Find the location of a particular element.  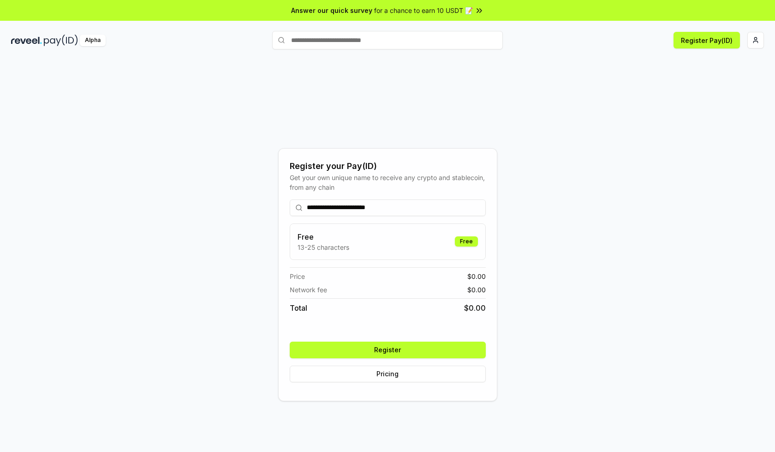

button: Register is located at coordinates (387, 350).